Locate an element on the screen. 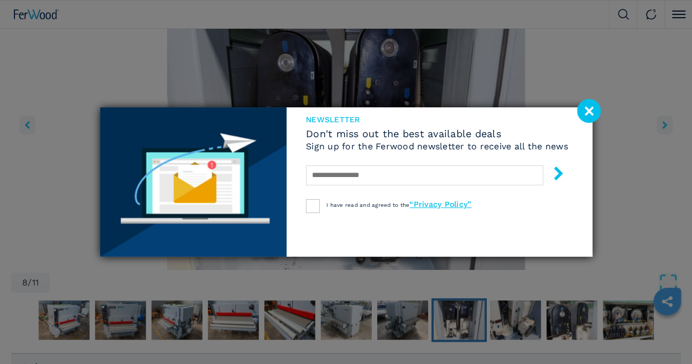 This screenshot has width=692, height=364. span: I have read and agreed to the is located at coordinates (399, 205).